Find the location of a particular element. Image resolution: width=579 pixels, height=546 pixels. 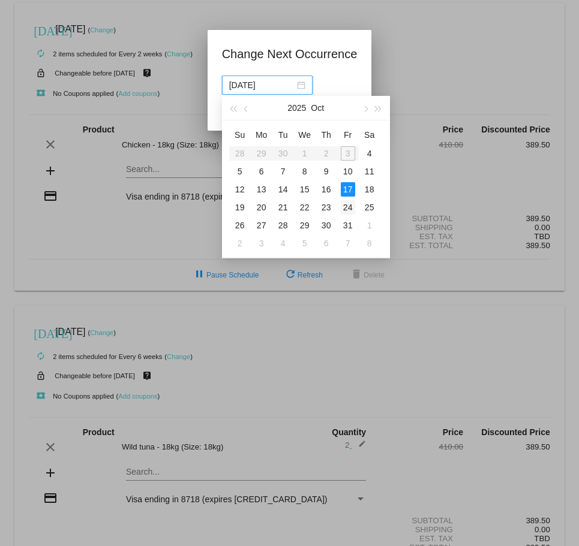

div: 26 is located at coordinates (240, 225).